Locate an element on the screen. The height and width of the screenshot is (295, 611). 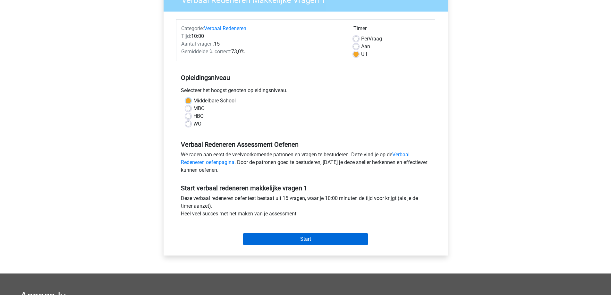
span: Categorie: is located at coordinates (192, 28).